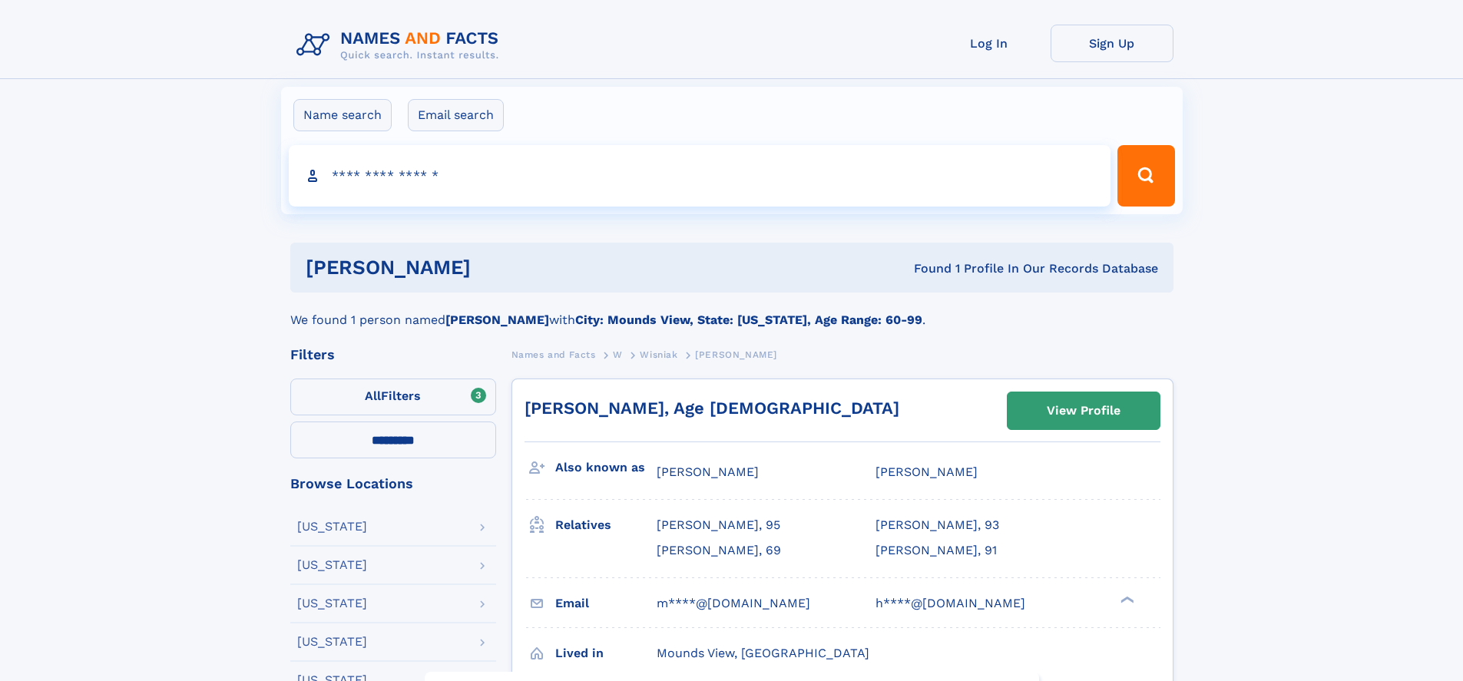 This screenshot has height=681, width=1463. I want to click on span: W, so click(618, 355).